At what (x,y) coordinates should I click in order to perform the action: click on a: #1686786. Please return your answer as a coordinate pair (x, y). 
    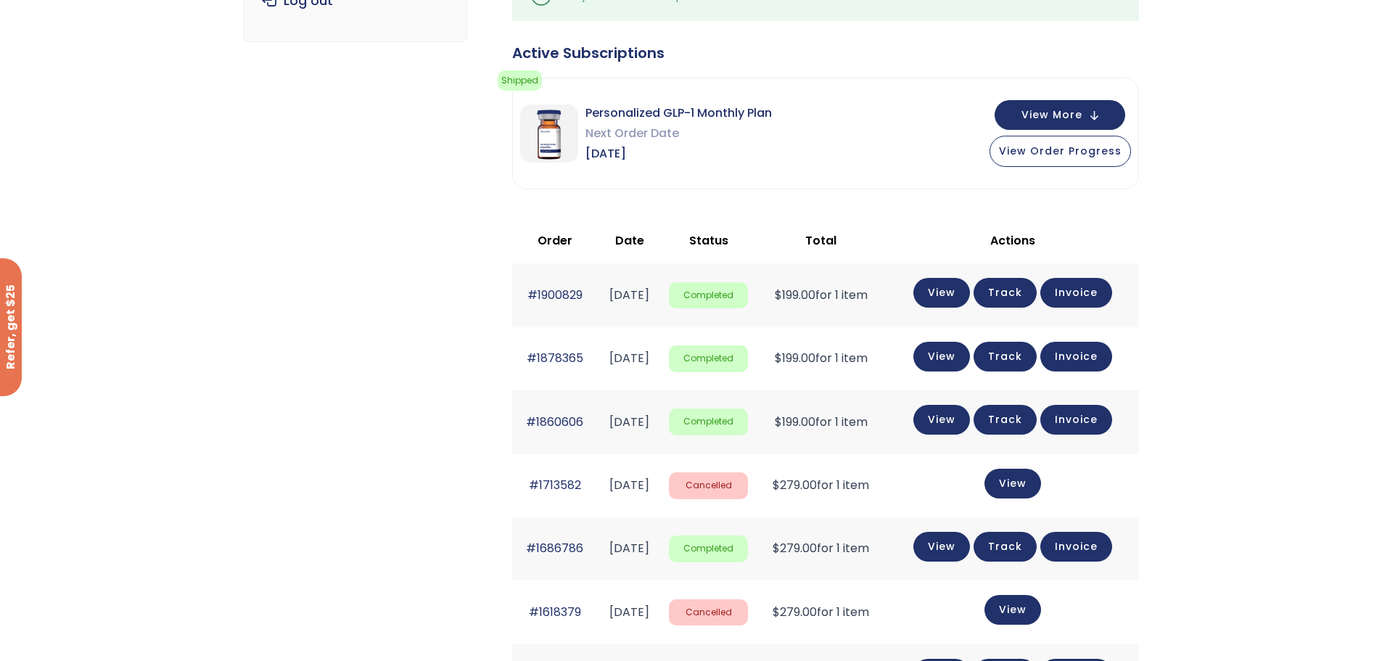
    Looking at the image, I should click on (554, 548).